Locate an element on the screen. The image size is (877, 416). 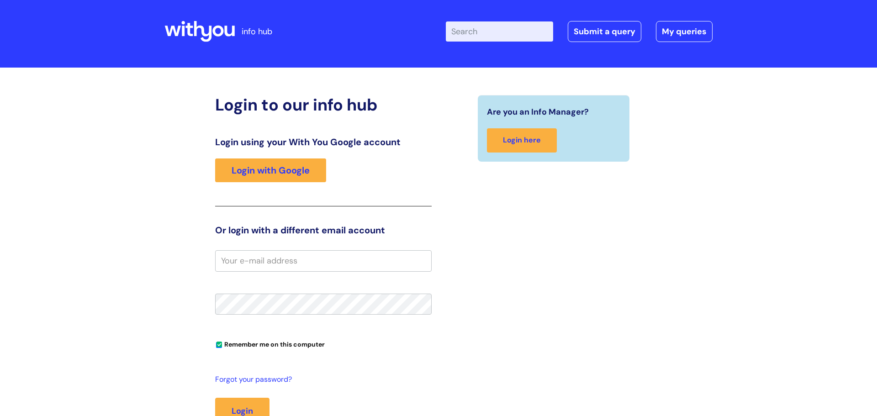
a: Login here is located at coordinates (522, 140).